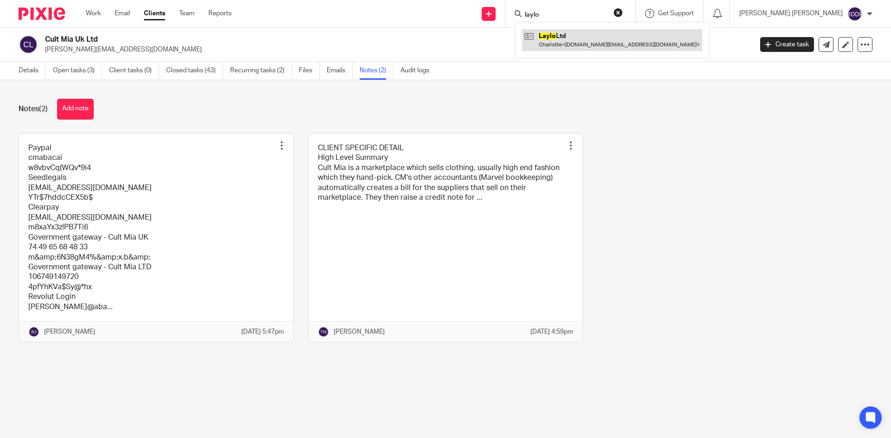 This screenshot has width=891, height=438. Describe the element at coordinates (154, 13) in the screenshot. I see `a: Clients` at that location.